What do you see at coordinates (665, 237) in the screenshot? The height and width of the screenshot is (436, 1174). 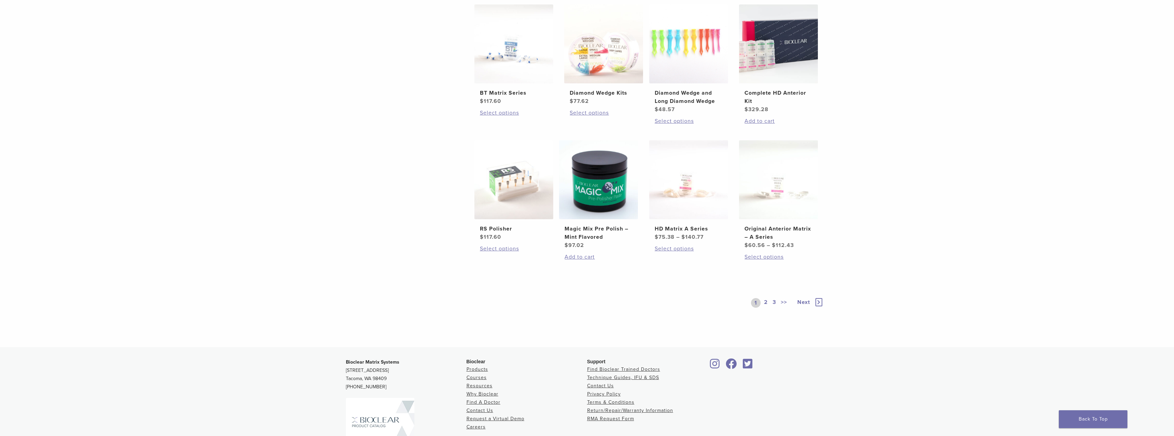 I see `bdi: 75.38` at bounding box center [665, 237].